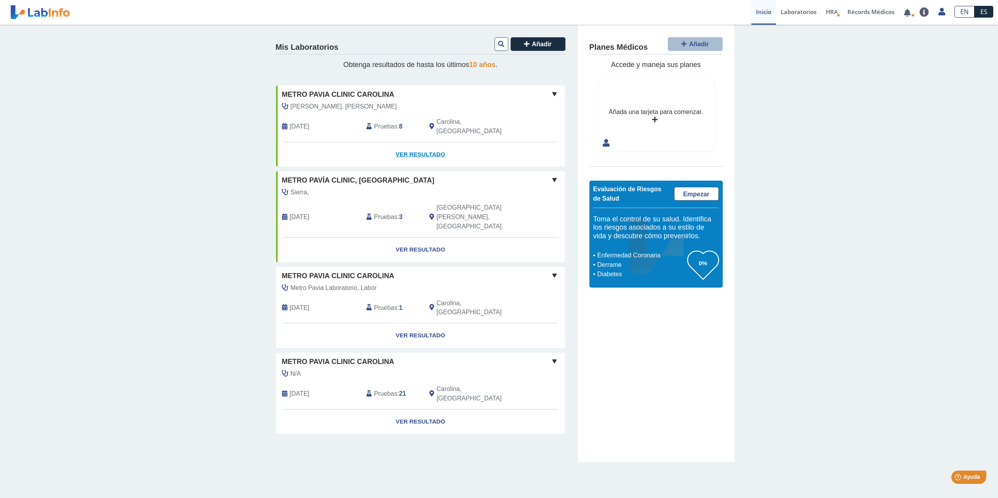  Describe the element at coordinates (334, 288) in the screenshot. I see `span: Metro Pavia Laboratorio, Labor` at that location.